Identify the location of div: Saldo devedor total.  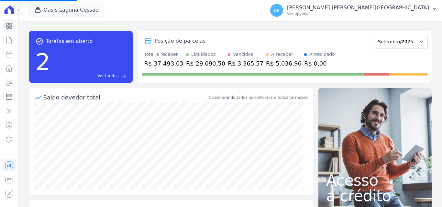
(125, 97).